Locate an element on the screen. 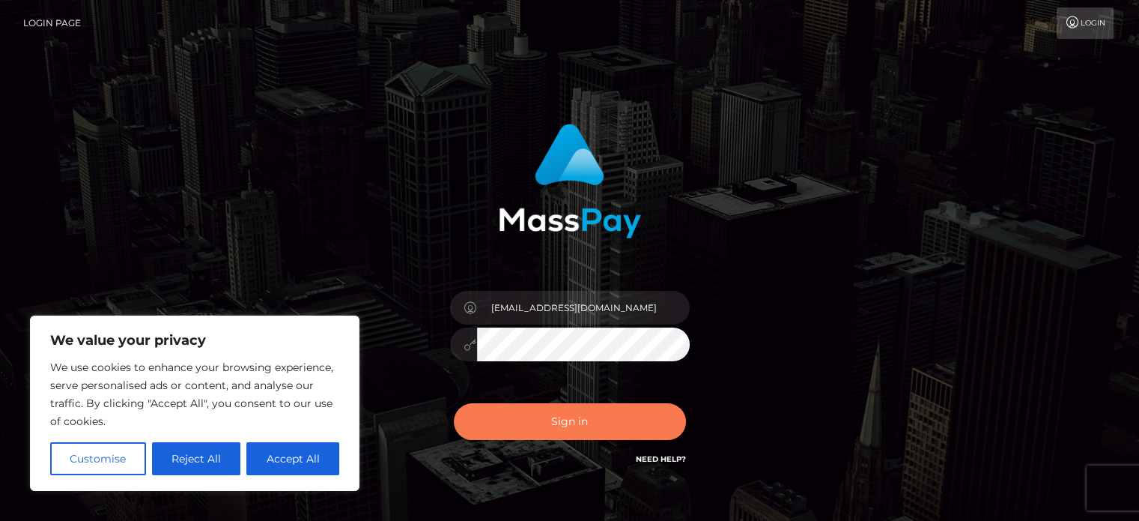 This screenshot has height=521, width=1139. img: MassPay Login is located at coordinates (570, 181).